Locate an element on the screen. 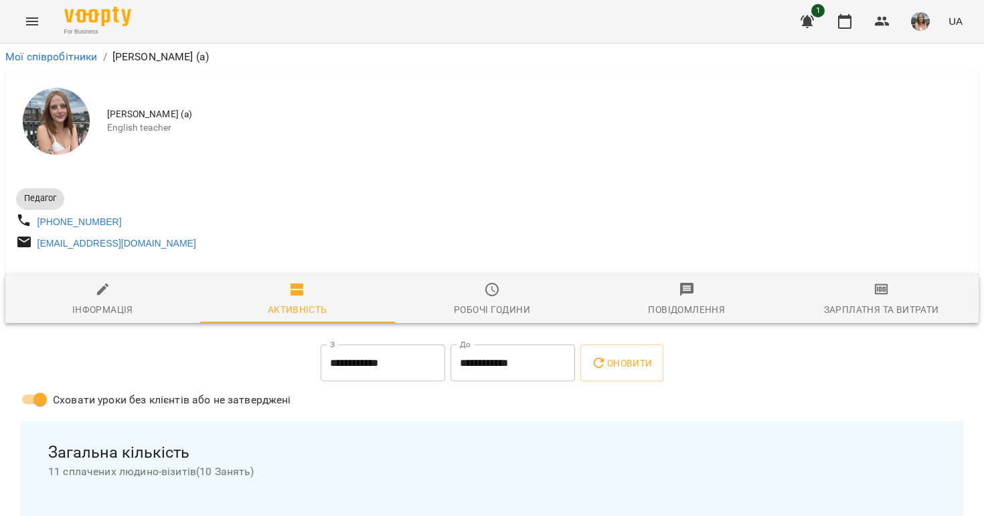  span: Сховати уроки без клієнтів або не затверджені is located at coordinates (172, 400).